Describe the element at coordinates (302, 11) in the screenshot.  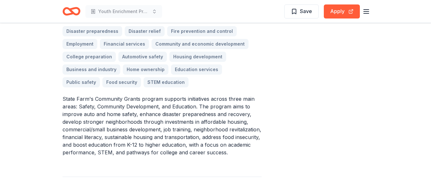
I see `button: Save` at that location.